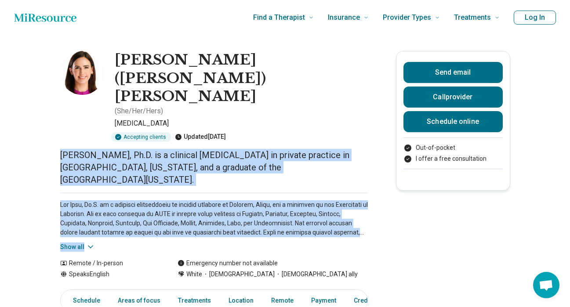 This screenshot has width=570, height=307. I want to click on span: Provider Types, so click(407, 18).